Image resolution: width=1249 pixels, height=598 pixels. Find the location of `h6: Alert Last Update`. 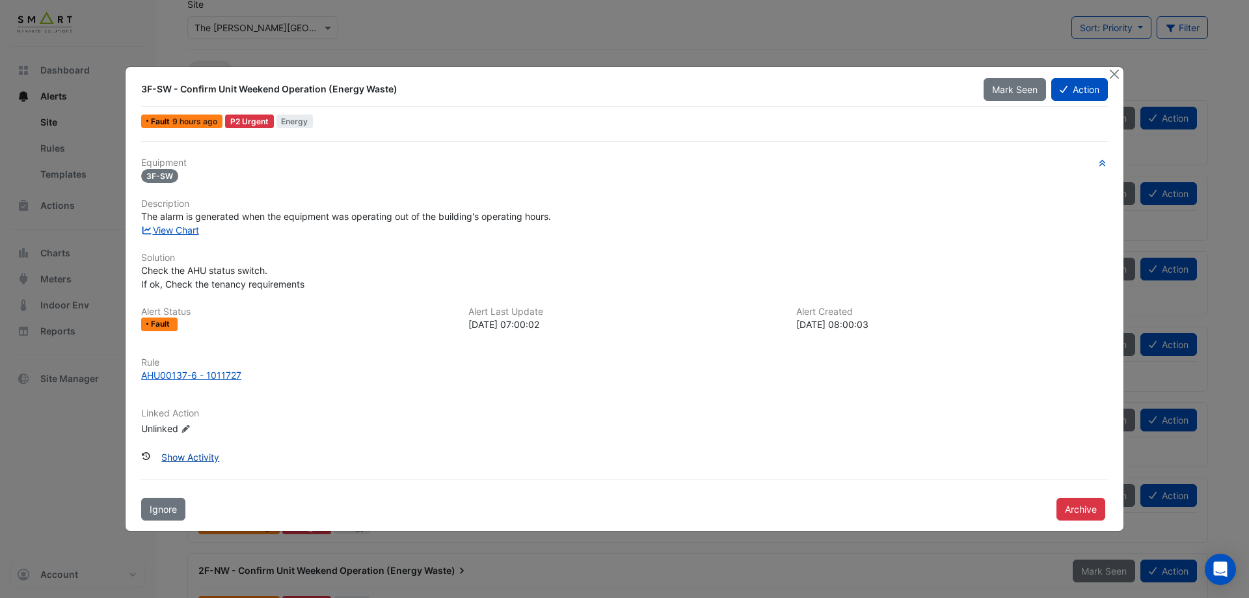

h6: Alert Last Update is located at coordinates (624, 312).